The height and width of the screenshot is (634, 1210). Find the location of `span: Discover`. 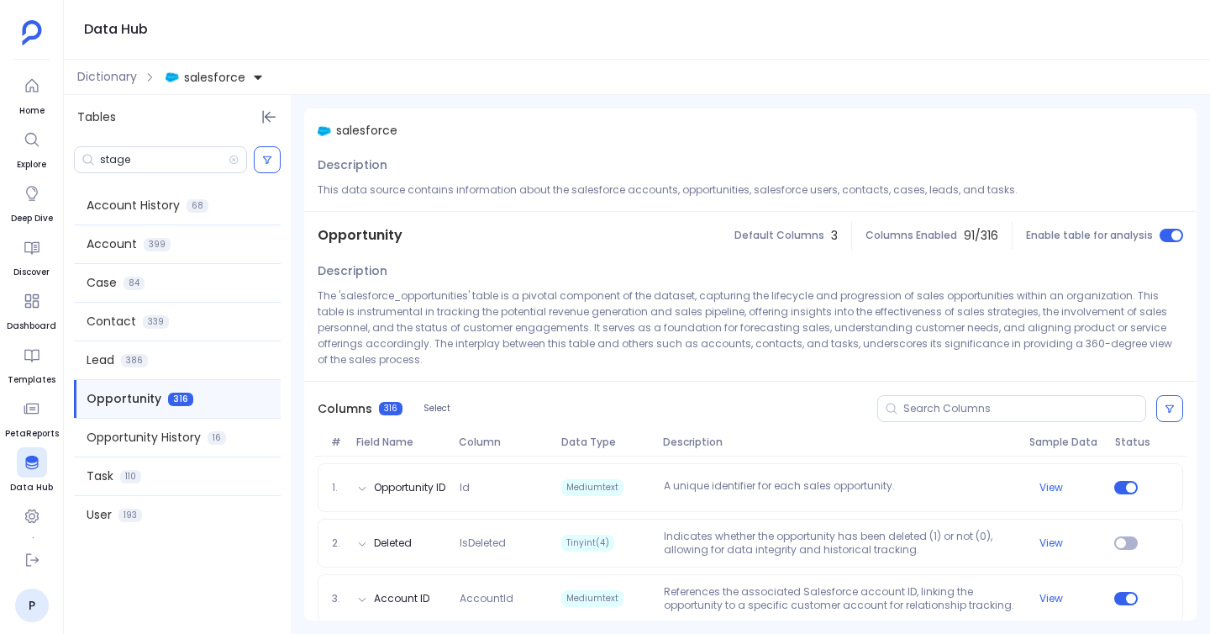

span: Discover is located at coordinates (31, 272).